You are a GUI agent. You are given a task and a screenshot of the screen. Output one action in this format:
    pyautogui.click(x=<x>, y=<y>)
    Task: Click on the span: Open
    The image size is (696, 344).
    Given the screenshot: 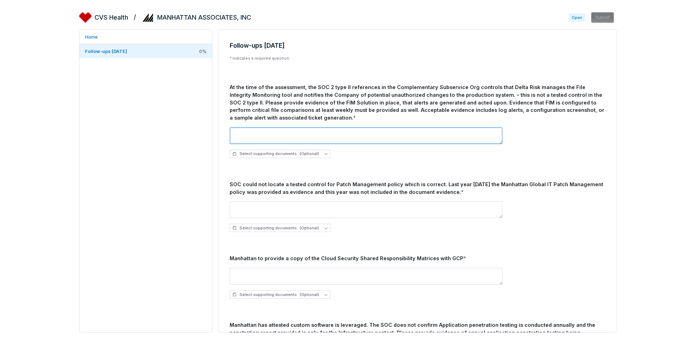 What is the action you would take?
    pyautogui.click(x=578, y=18)
    